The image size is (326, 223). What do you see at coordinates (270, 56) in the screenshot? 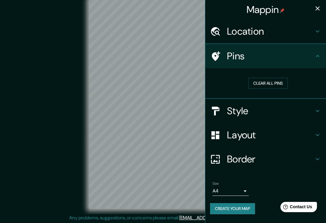
I see `h4: Pins` at bounding box center [270, 56].